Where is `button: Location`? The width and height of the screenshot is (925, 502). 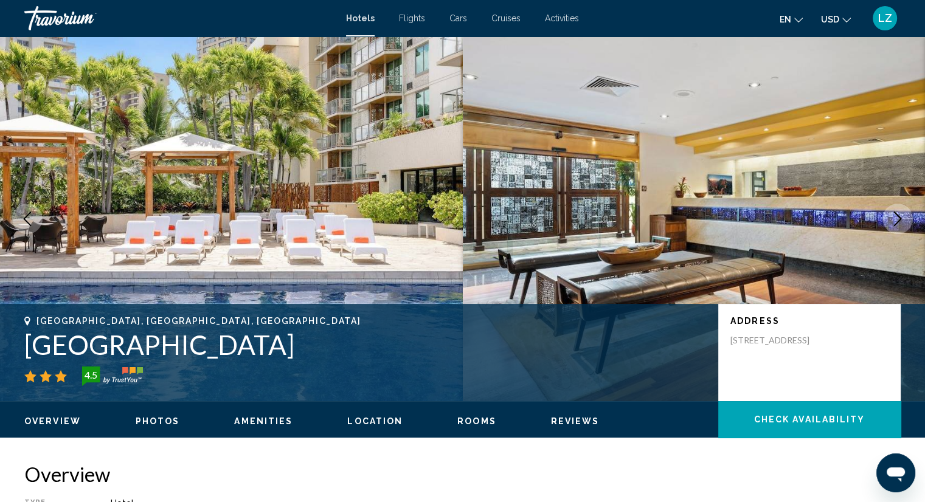 button: Location is located at coordinates (375, 421).